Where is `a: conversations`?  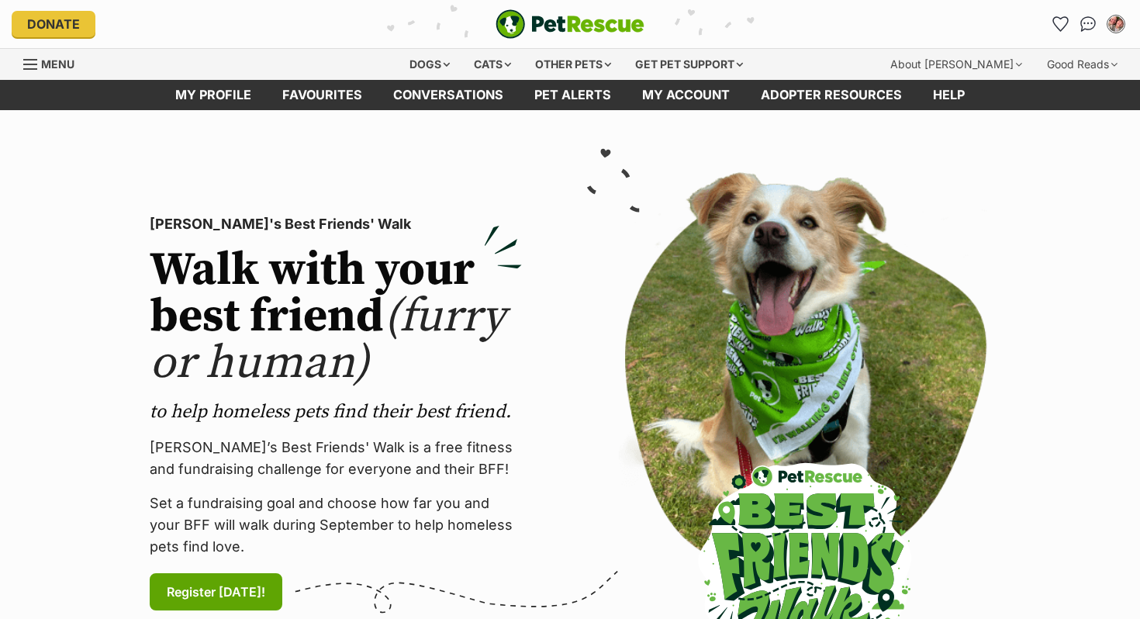
a: conversations is located at coordinates (448, 95).